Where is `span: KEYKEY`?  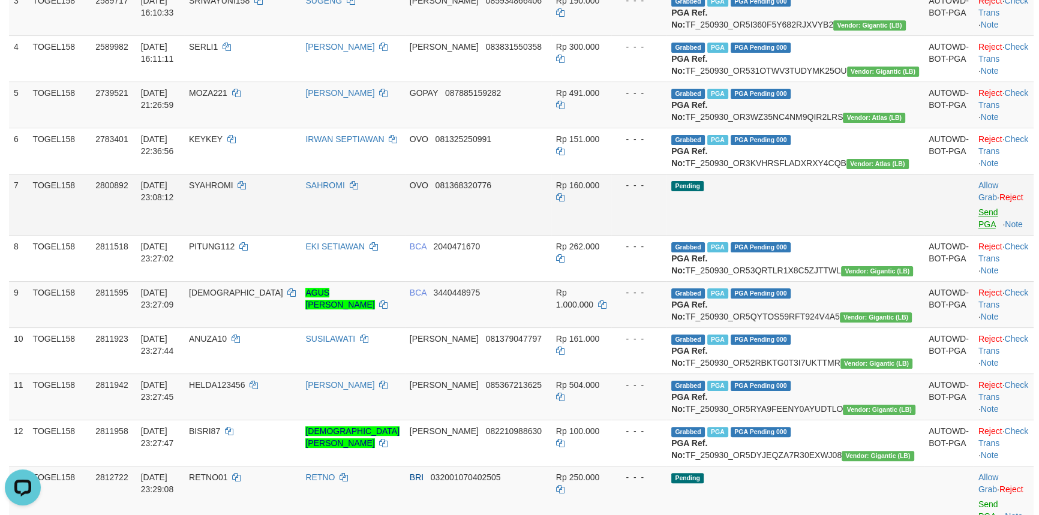
span: KEYKEY is located at coordinates (206, 139).